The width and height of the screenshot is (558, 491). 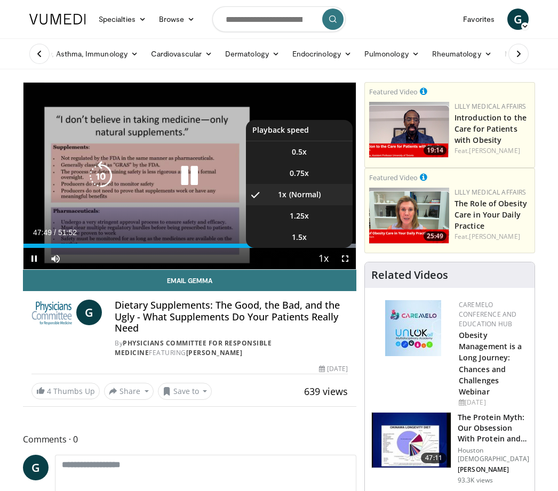 What do you see at coordinates (409, 275) in the screenshot?
I see `h4: Related Videos` at bounding box center [409, 275].